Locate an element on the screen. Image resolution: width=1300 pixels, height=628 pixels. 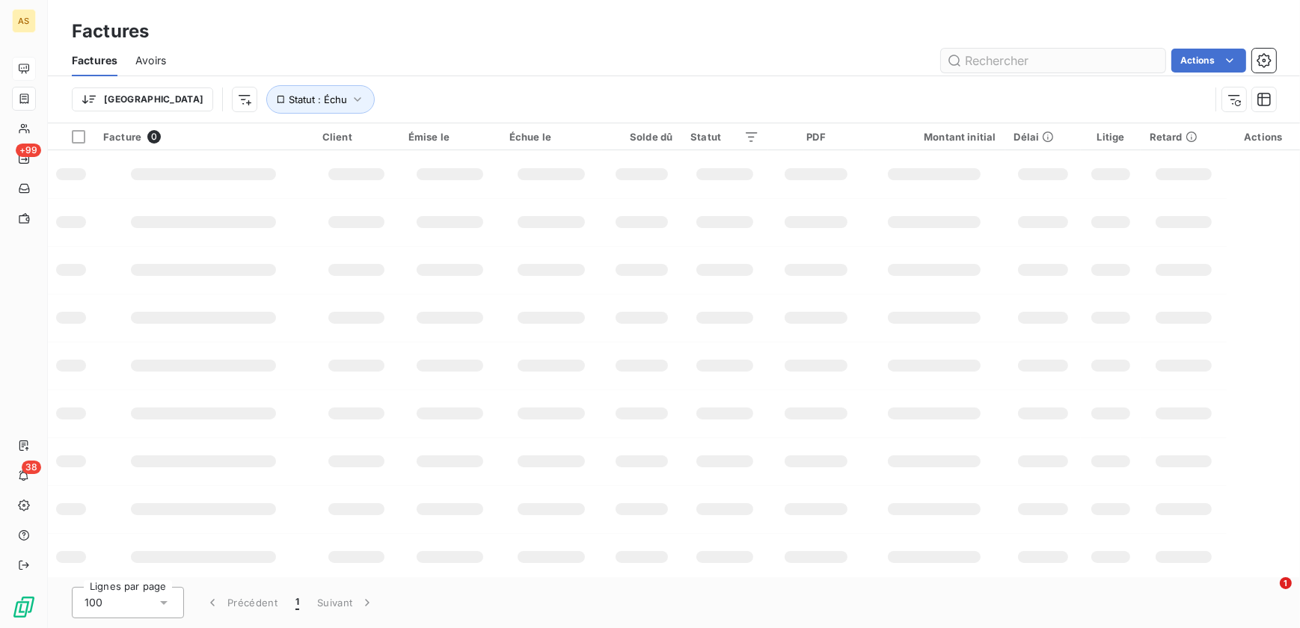
button: 1 is located at coordinates (297, 603).